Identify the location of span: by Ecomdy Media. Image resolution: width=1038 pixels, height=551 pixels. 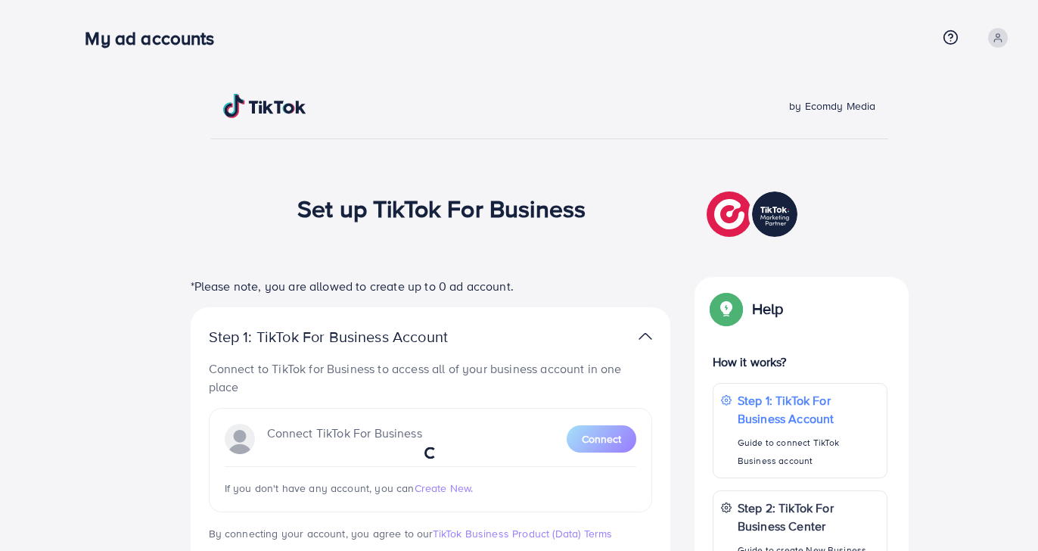
(832, 106).